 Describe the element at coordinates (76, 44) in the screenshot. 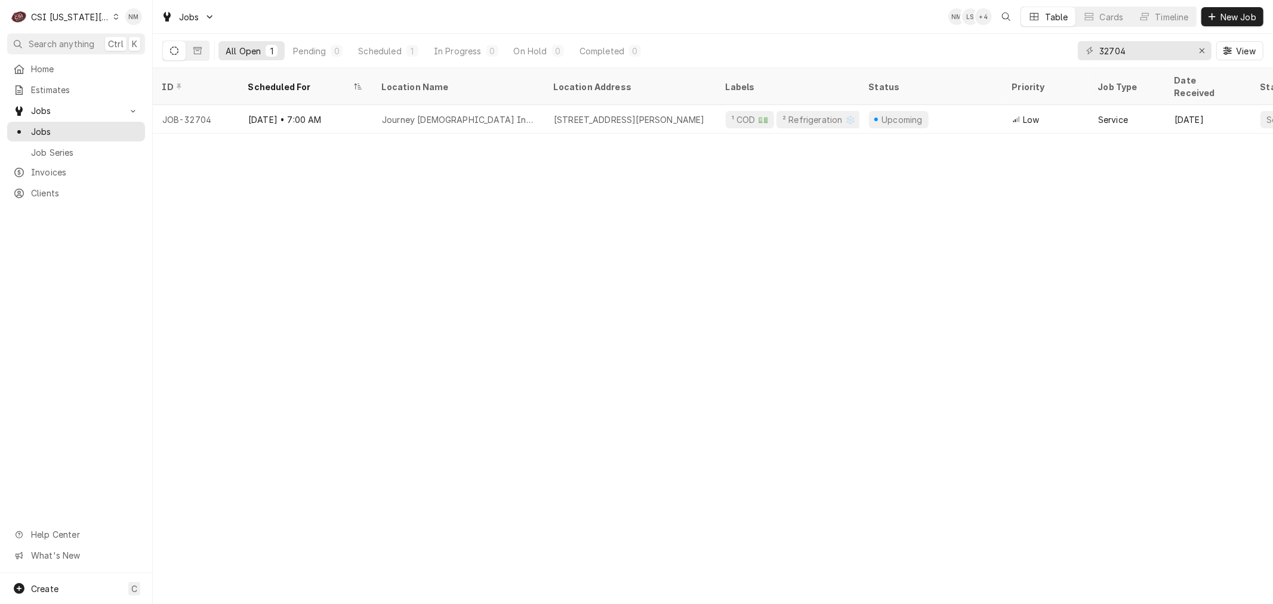

I see `button: Search anythingCtrlK` at that location.